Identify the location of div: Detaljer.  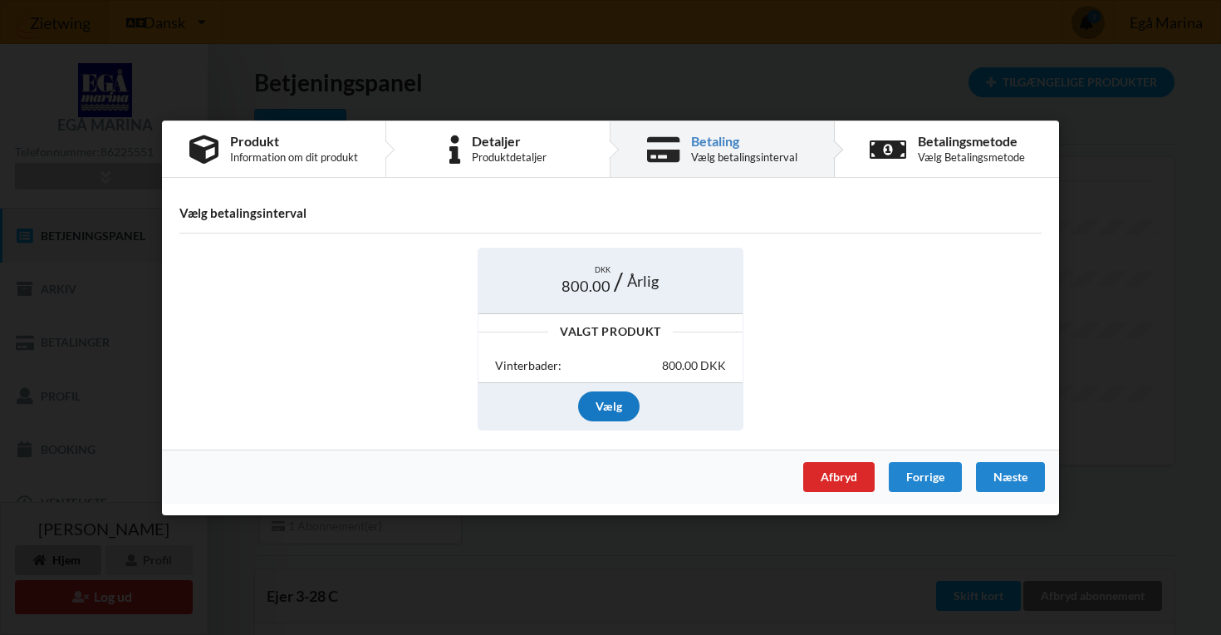
(509, 141).